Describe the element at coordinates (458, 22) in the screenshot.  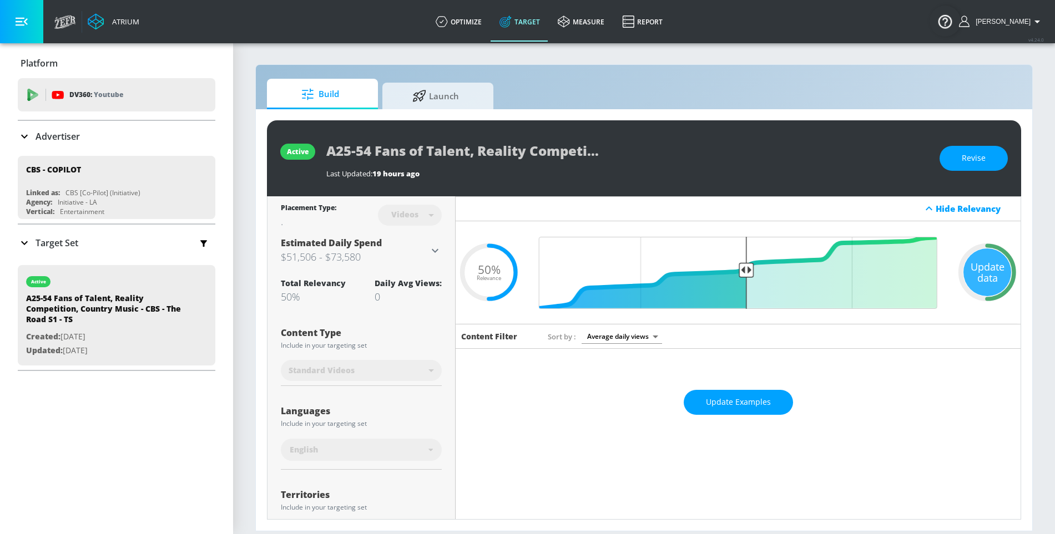
I see `a: optimize` at that location.